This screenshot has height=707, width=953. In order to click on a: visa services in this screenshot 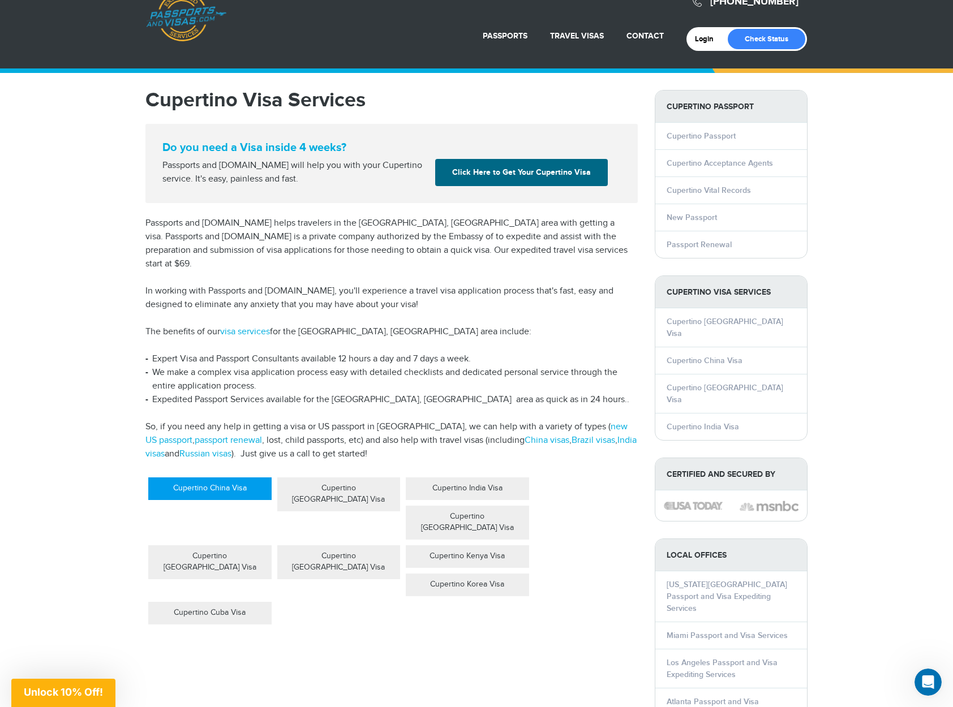, I will do `click(245, 332)`.